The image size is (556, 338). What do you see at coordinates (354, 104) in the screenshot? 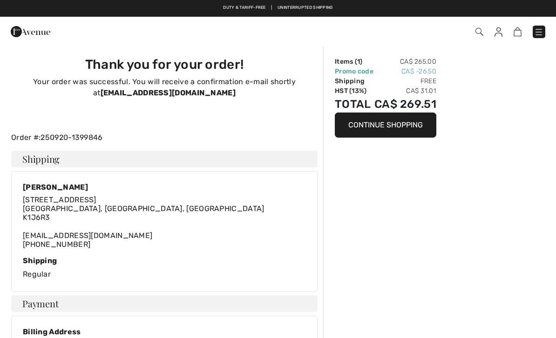
I see `td: Total` at bounding box center [354, 104].